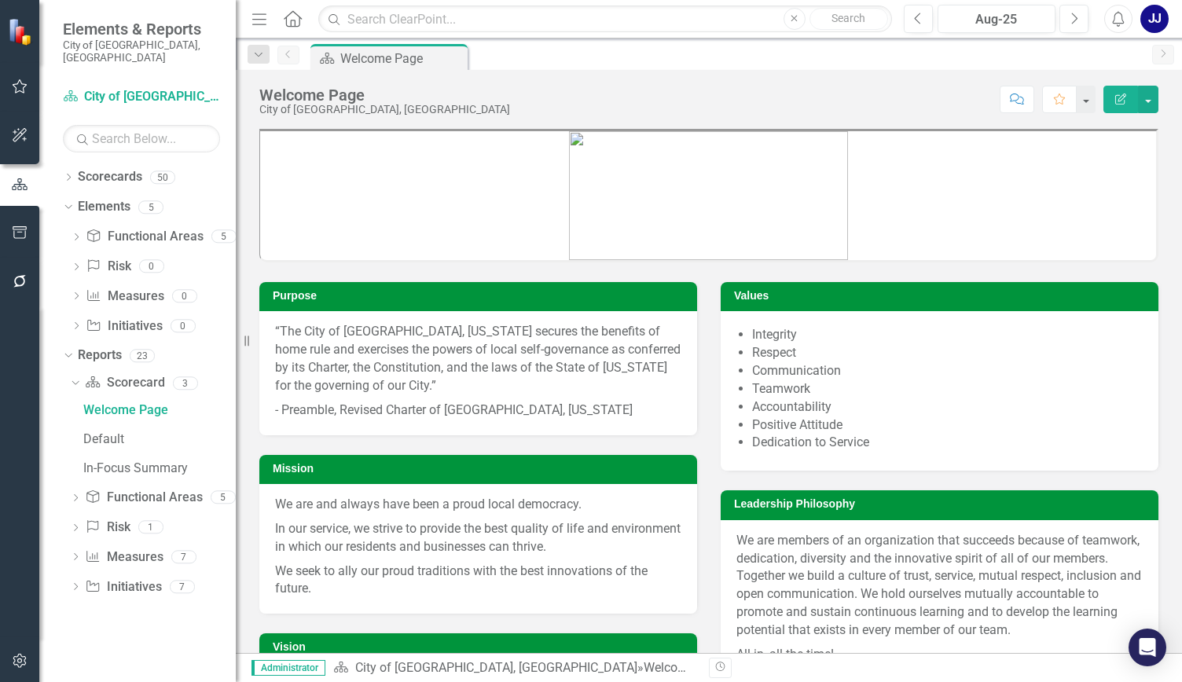  What do you see at coordinates (1154, 19) in the screenshot?
I see `button: JJ` at bounding box center [1154, 19].